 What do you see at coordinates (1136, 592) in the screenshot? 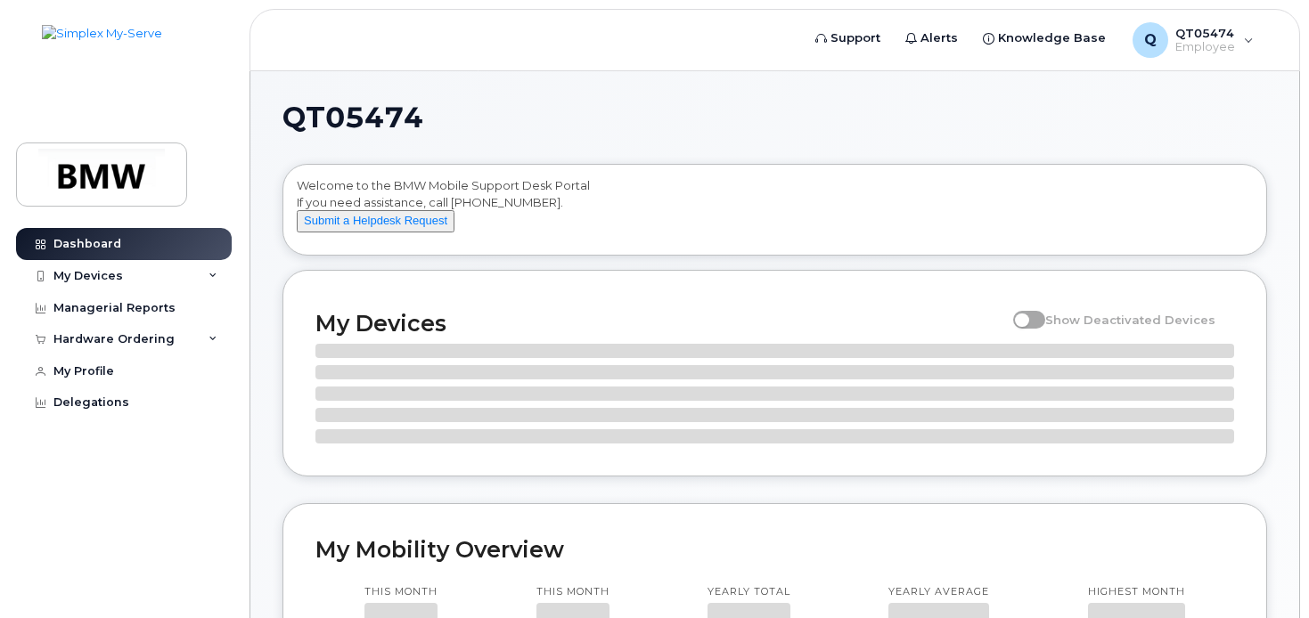
I see `p: Highest month` at bounding box center [1136, 592].